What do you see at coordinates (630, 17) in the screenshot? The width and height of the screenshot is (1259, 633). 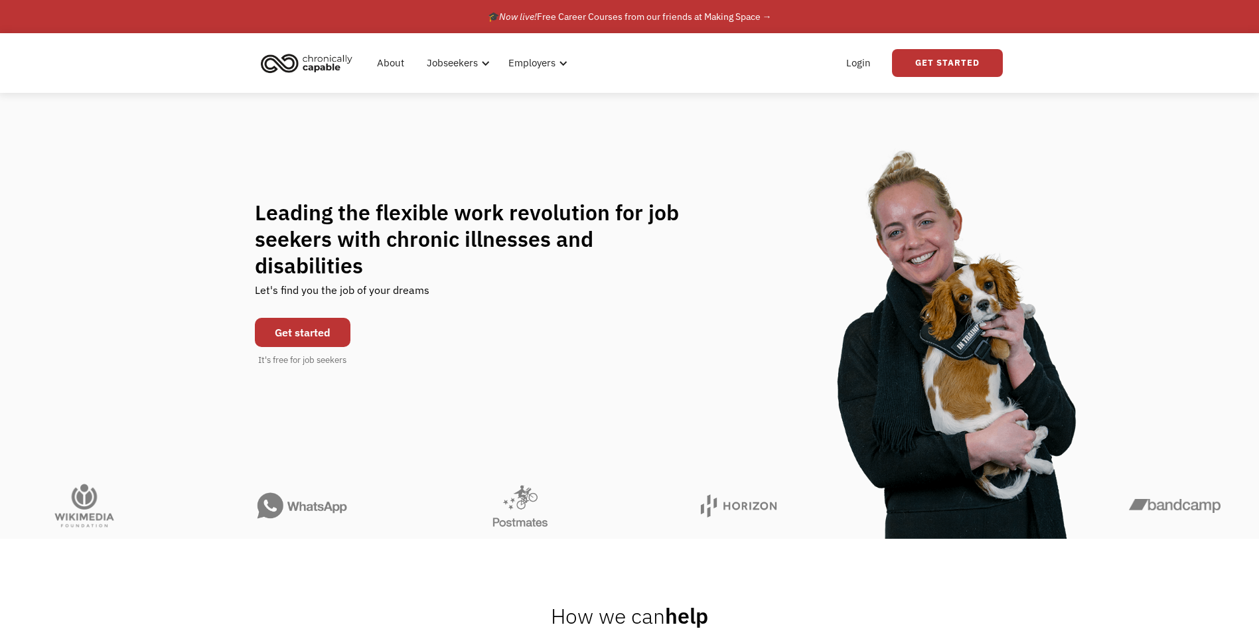 I see `div: 🎓 Free Career Courses from our friends at Making Space →` at bounding box center [630, 17].